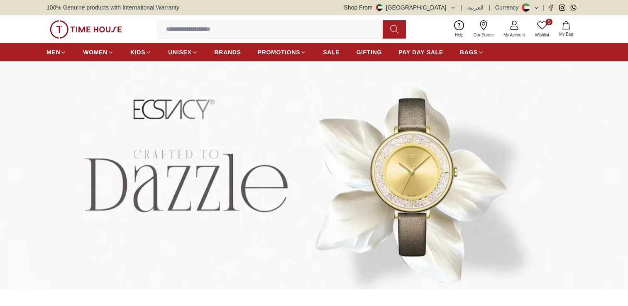 The image size is (628, 306). Describe the element at coordinates (484, 29) in the screenshot. I see `a: Our Stores` at that location.